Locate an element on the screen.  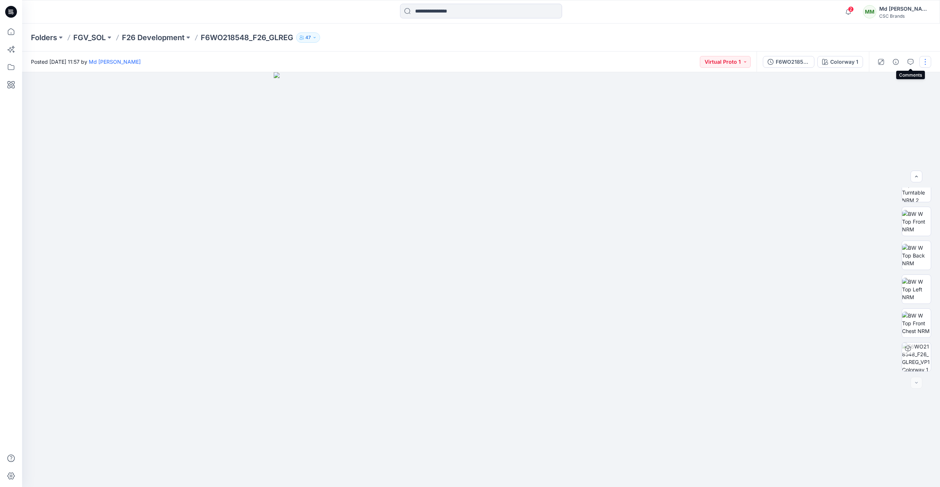
img: BW W Top Left NRM is located at coordinates (916, 289).